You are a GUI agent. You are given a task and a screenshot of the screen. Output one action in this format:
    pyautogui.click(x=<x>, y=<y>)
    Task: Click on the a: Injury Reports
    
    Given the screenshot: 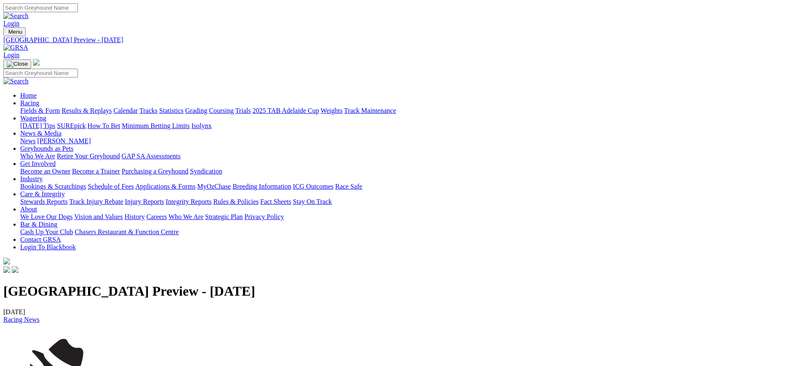 What is the action you would take?
    pyautogui.click(x=144, y=201)
    